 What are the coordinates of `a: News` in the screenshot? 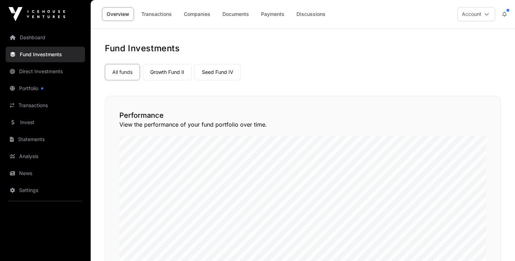 It's located at (45, 174).